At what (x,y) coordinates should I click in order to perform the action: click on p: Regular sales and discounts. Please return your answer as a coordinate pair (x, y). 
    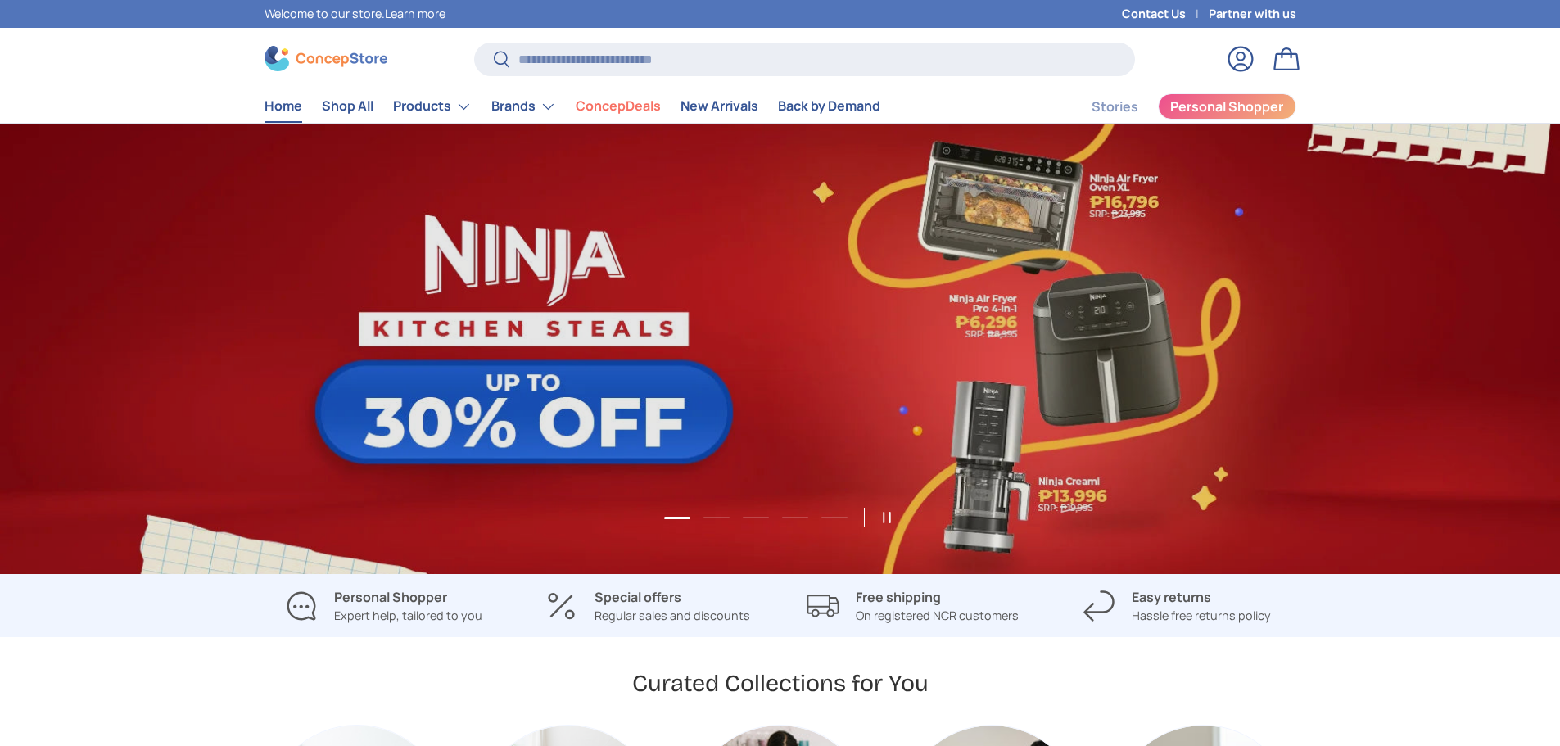
    Looking at the image, I should click on (672, 616).